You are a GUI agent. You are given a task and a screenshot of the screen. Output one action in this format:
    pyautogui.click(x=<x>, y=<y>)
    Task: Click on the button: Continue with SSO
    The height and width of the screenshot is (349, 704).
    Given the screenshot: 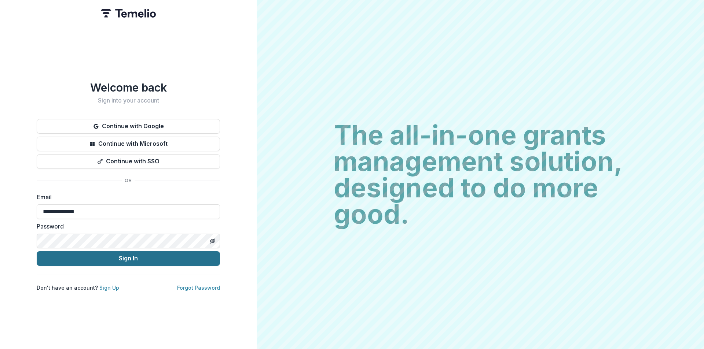 What is the action you would take?
    pyautogui.click(x=128, y=162)
    